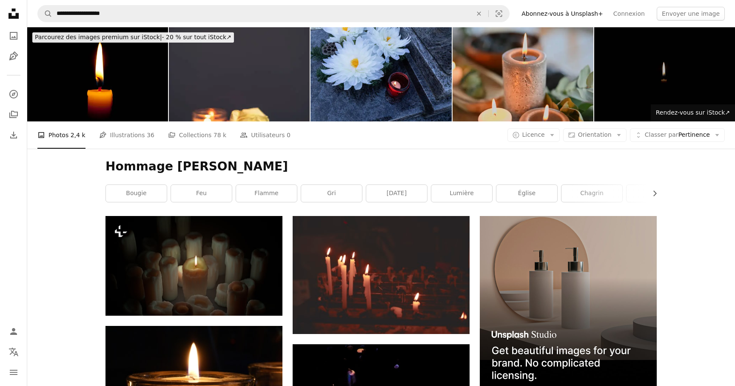 Image resolution: width=735 pixels, height=386 pixels. I want to click on span: Licence, so click(534, 134).